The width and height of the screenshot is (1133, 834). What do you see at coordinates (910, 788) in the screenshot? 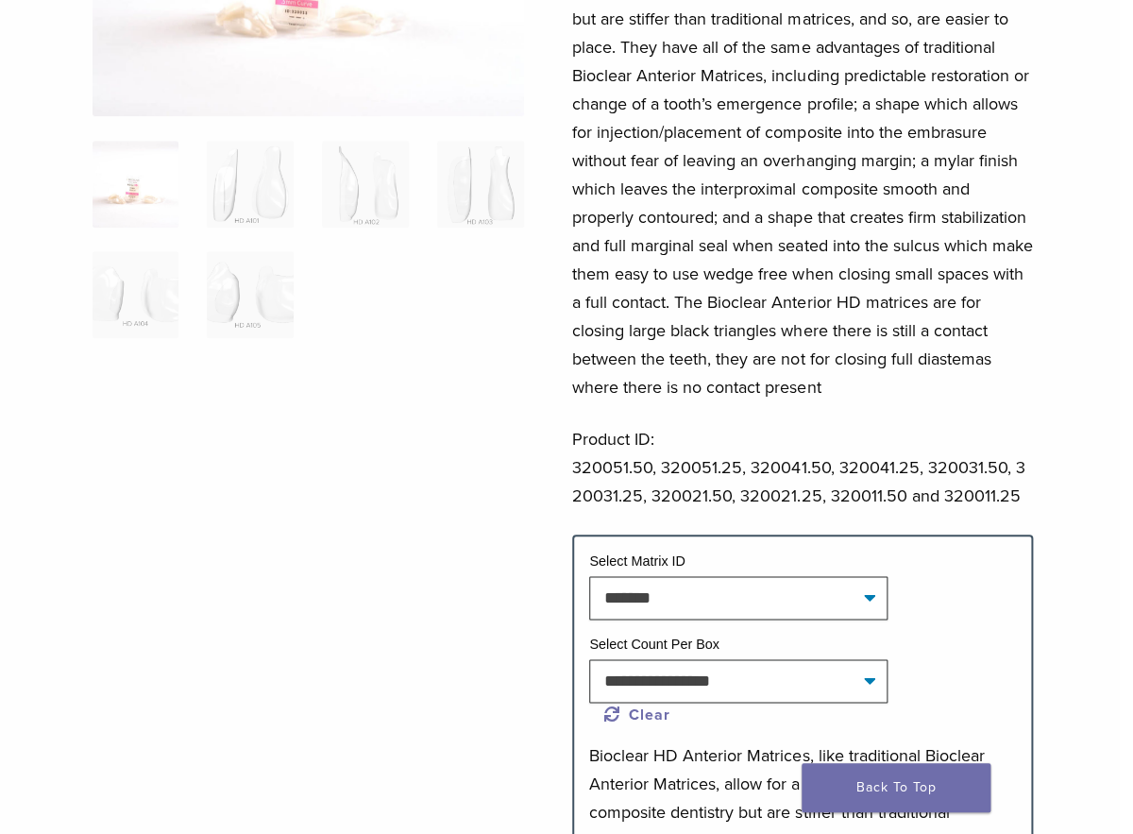
I see `a: Back To Top` at bounding box center [910, 788].